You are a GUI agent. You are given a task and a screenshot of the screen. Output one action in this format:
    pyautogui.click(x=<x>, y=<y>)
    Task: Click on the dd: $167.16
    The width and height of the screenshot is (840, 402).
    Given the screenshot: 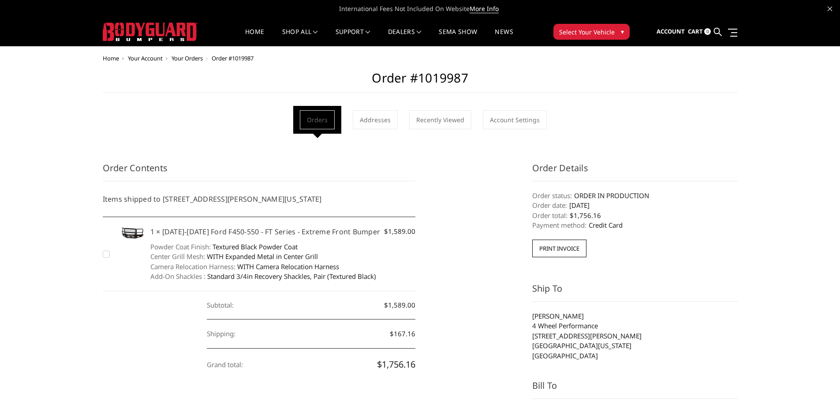 What is the action you would take?
    pyautogui.click(x=311, y=334)
    